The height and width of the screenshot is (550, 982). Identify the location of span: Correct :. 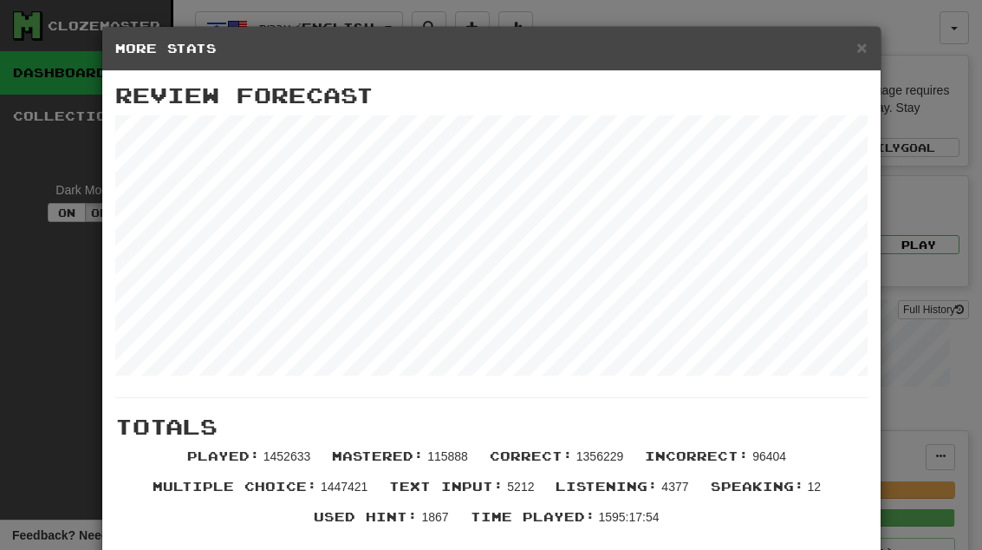
(531, 455).